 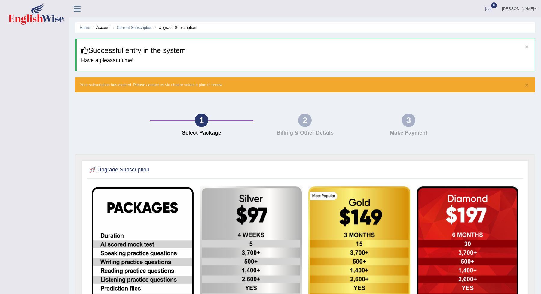 I want to click on li: Upgrade Subscription, so click(x=175, y=27).